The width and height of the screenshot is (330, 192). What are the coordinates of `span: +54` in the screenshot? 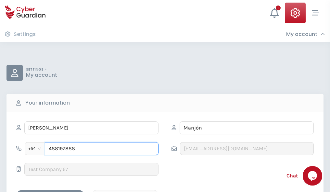 It's located at (35, 149).